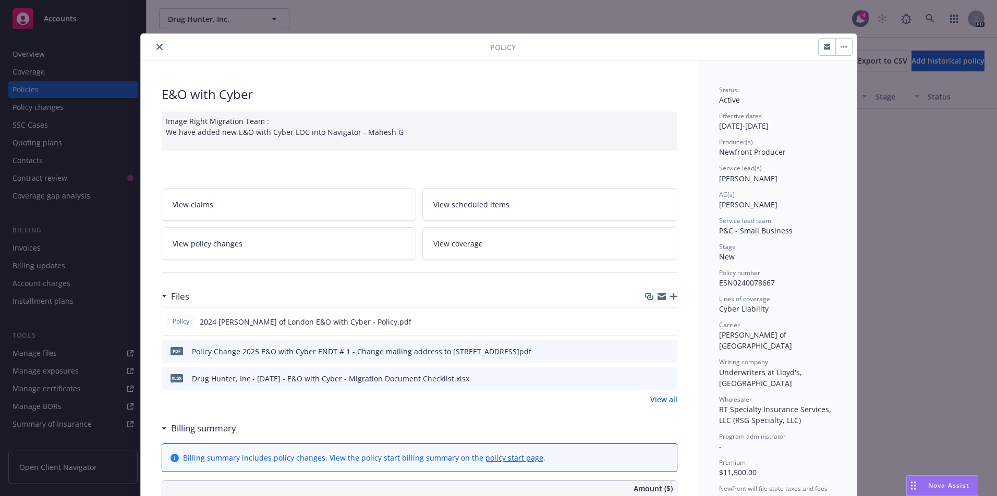 This screenshot has height=496, width=997. I want to click on span: Service lead team, so click(745, 220).